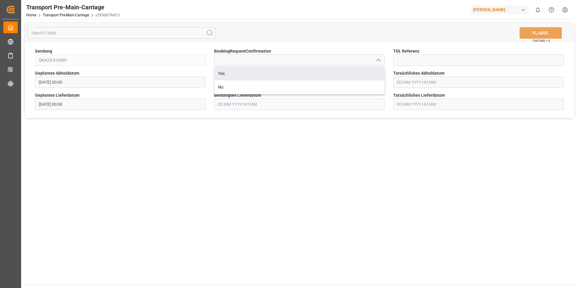  Describe the element at coordinates (73, 7) in the screenshot. I see `div: Transport Pre-Main-Carriage` at that location.